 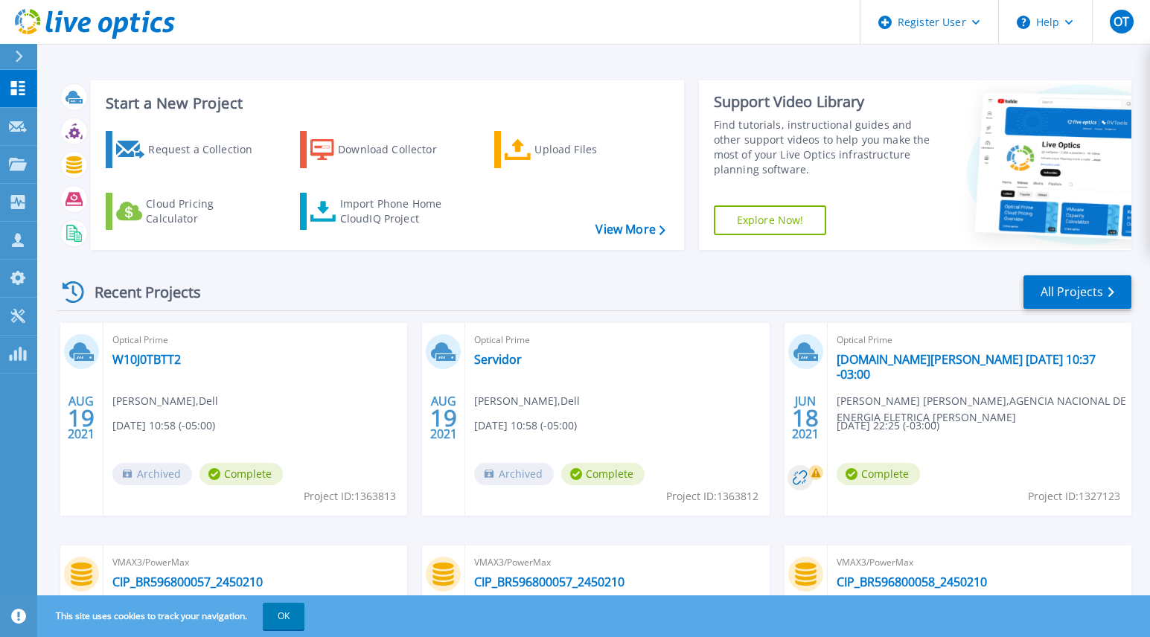 What do you see at coordinates (806, 418) in the screenshot?
I see `div: JUN 2021` at bounding box center [806, 418].